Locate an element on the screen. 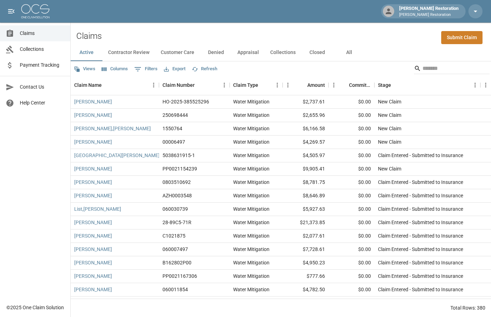 The width and height of the screenshot is (491, 317). div: 0803510692 is located at coordinates (177, 182).